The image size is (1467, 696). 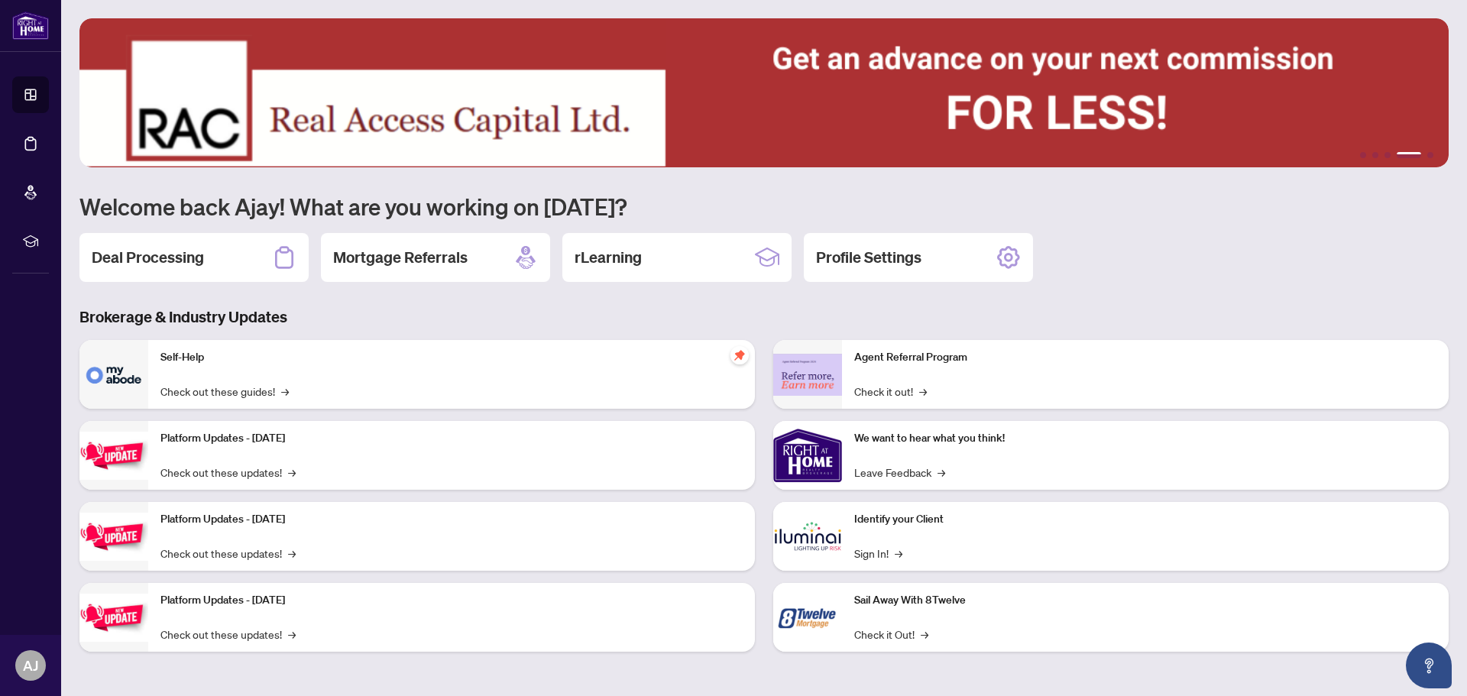 What do you see at coordinates (1376, 155) in the screenshot?
I see `button: 2` at bounding box center [1376, 155].